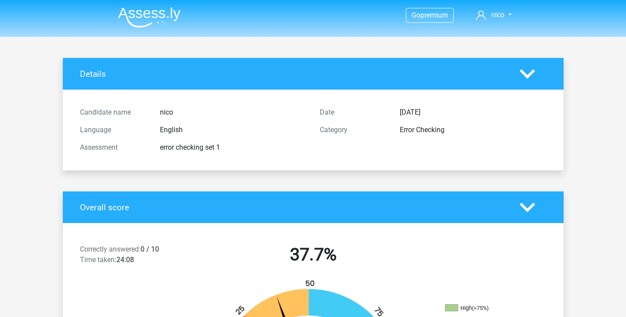 The height and width of the screenshot is (317, 626). What do you see at coordinates (98, 260) in the screenshot?
I see `span: Time taken:` at bounding box center [98, 260].